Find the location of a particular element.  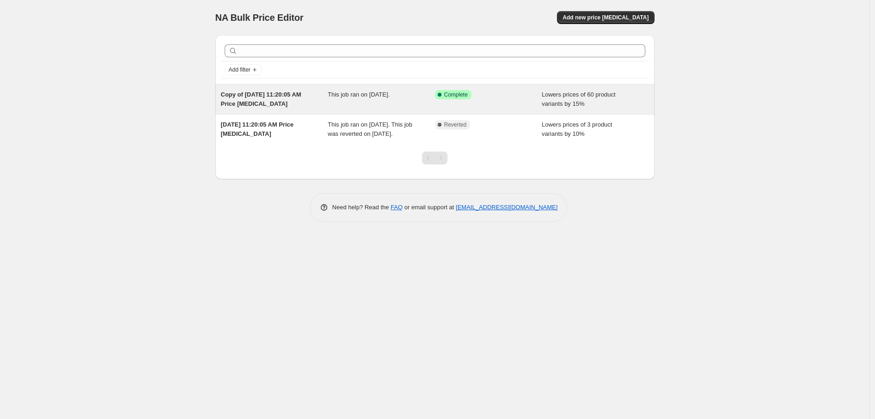

nav: Pagination is located at coordinates (434, 158).